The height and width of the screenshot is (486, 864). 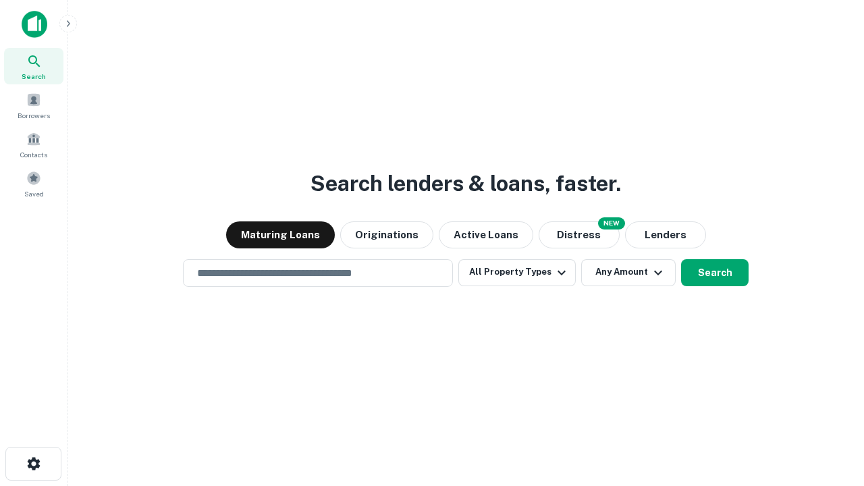 What do you see at coordinates (34, 155) in the screenshot?
I see `span: Contacts` at bounding box center [34, 155].